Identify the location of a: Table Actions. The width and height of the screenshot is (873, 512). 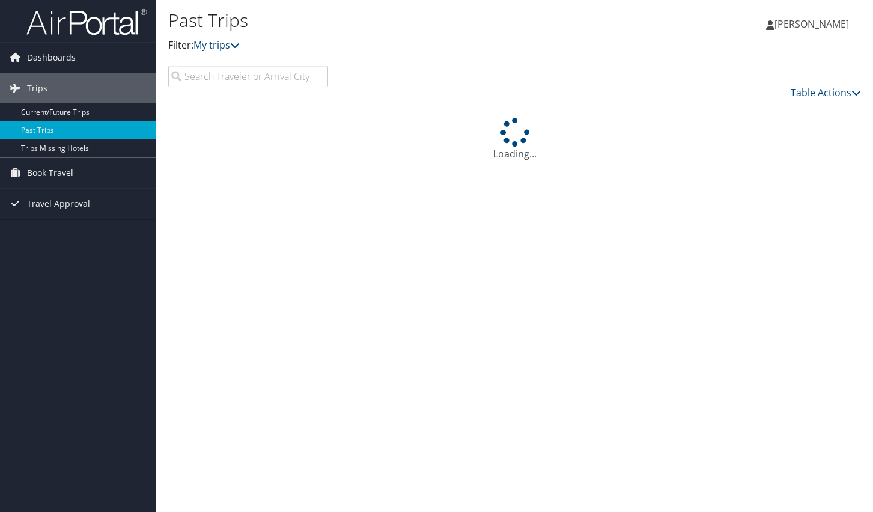
(825, 92).